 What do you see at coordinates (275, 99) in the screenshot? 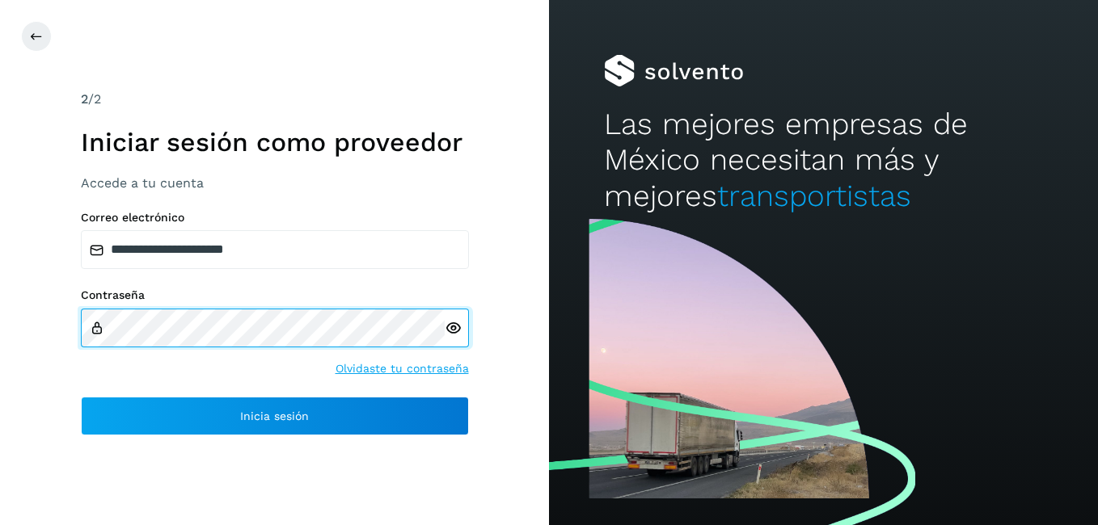
I see `div: /2` at bounding box center [275, 99].